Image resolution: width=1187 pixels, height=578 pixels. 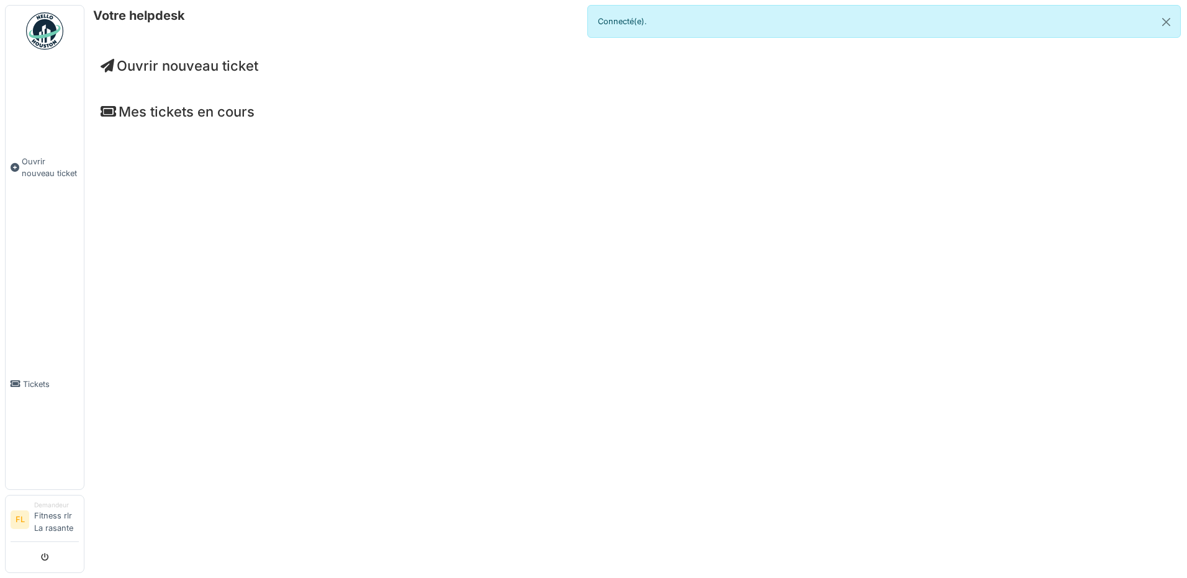 What do you see at coordinates (884, 21) in the screenshot?
I see `div: Connecté(e).` at bounding box center [884, 21].